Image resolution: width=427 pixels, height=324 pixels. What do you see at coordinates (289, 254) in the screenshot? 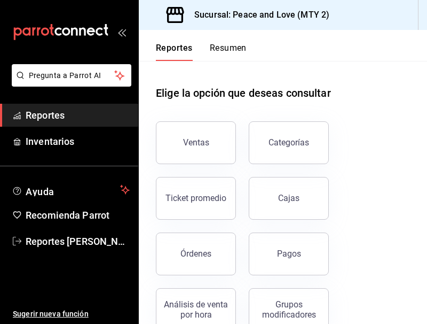
I see `button: Pagos` at bounding box center [289, 254].